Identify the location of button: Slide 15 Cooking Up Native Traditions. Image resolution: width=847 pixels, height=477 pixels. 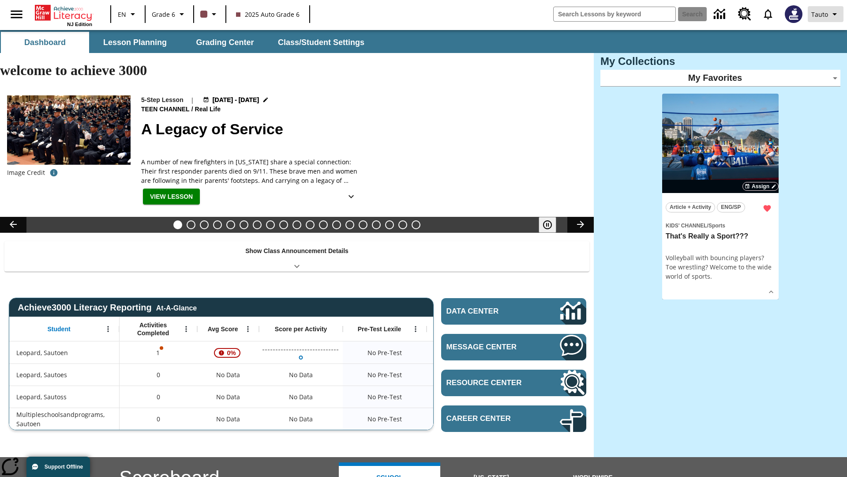
(363, 225).